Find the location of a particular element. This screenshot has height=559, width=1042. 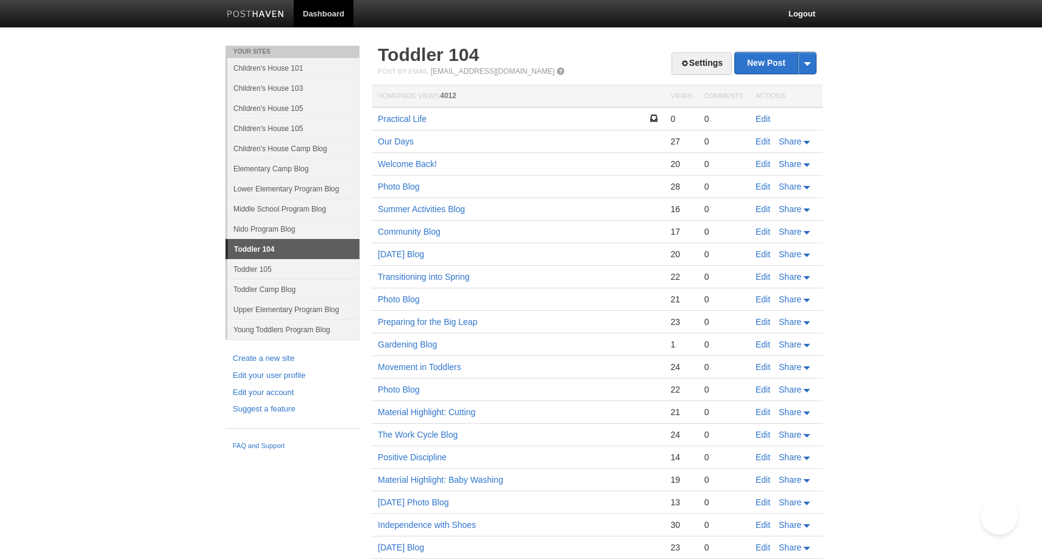

span: 4012 is located at coordinates (448, 96).